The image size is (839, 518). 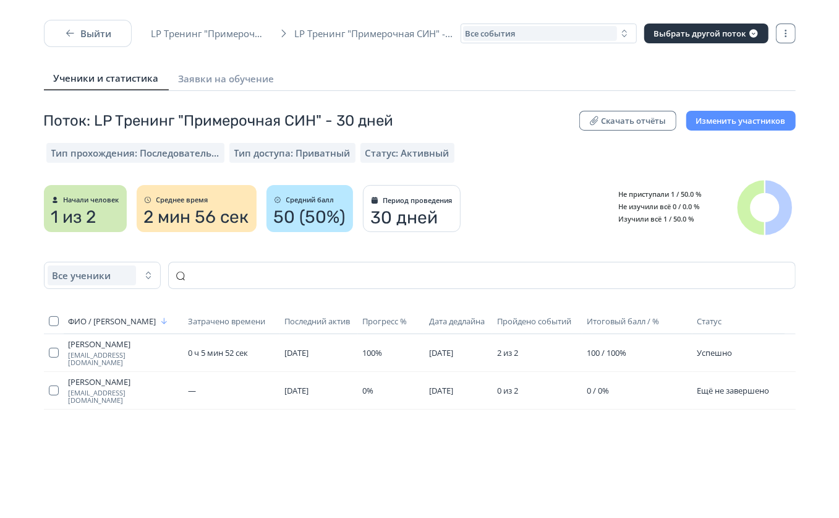 What do you see at coordinates (318, 321) in the screenshot?
I see `span: Последний актив` at bounding box center [318, 321].